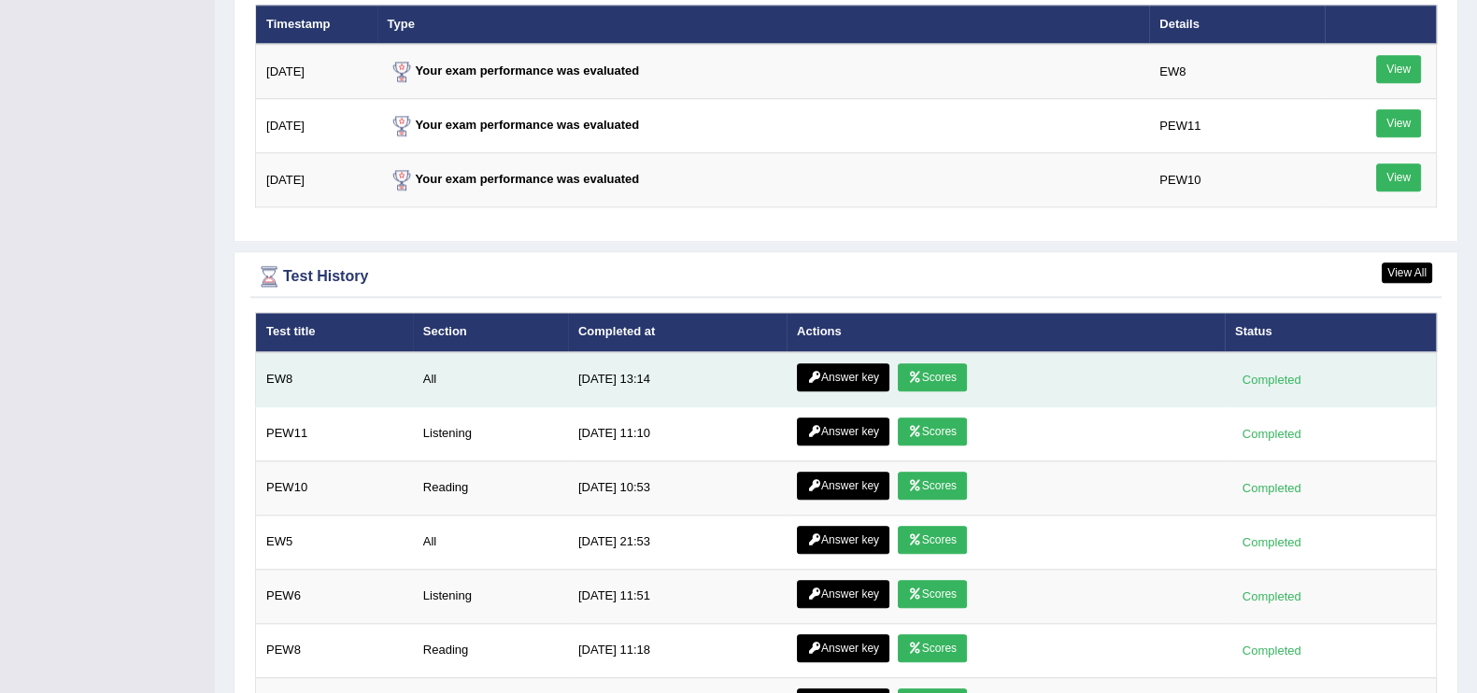 Image resolution: width=1477 pixels, height=693 pixels. What do you see at coordinates (334, 542) in the screenshot?
I see `td: EW5` at bounding box center [334, 542].